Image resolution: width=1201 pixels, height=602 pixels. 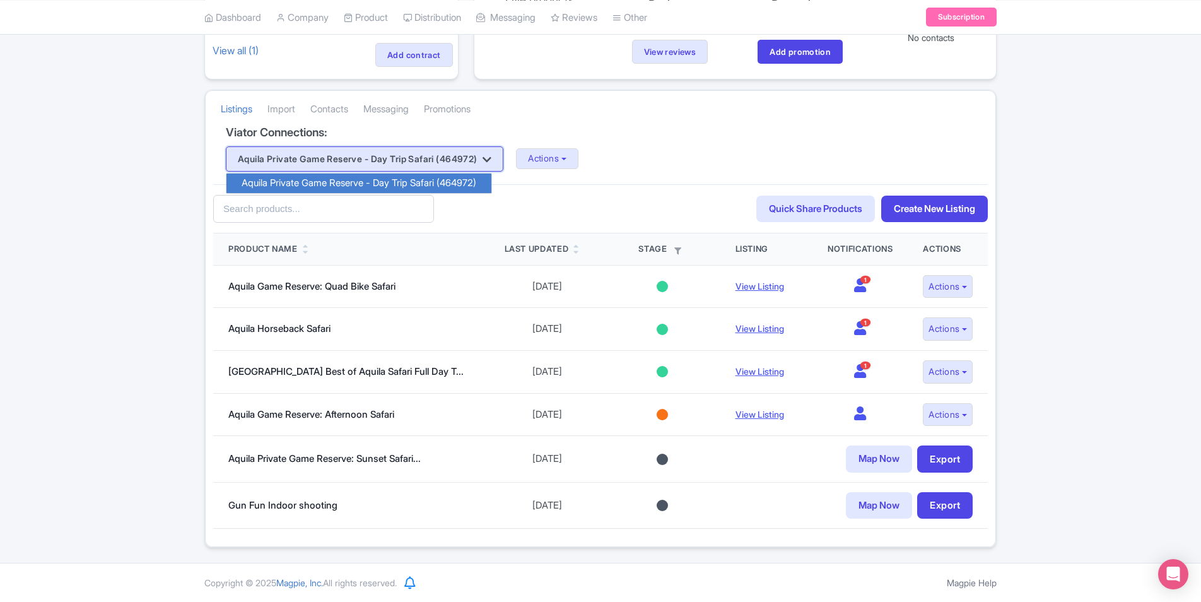 What do you see at coordinates (670, 52) in the screenshot?
I see `a: View reviews` at bounding box center [670, 52].